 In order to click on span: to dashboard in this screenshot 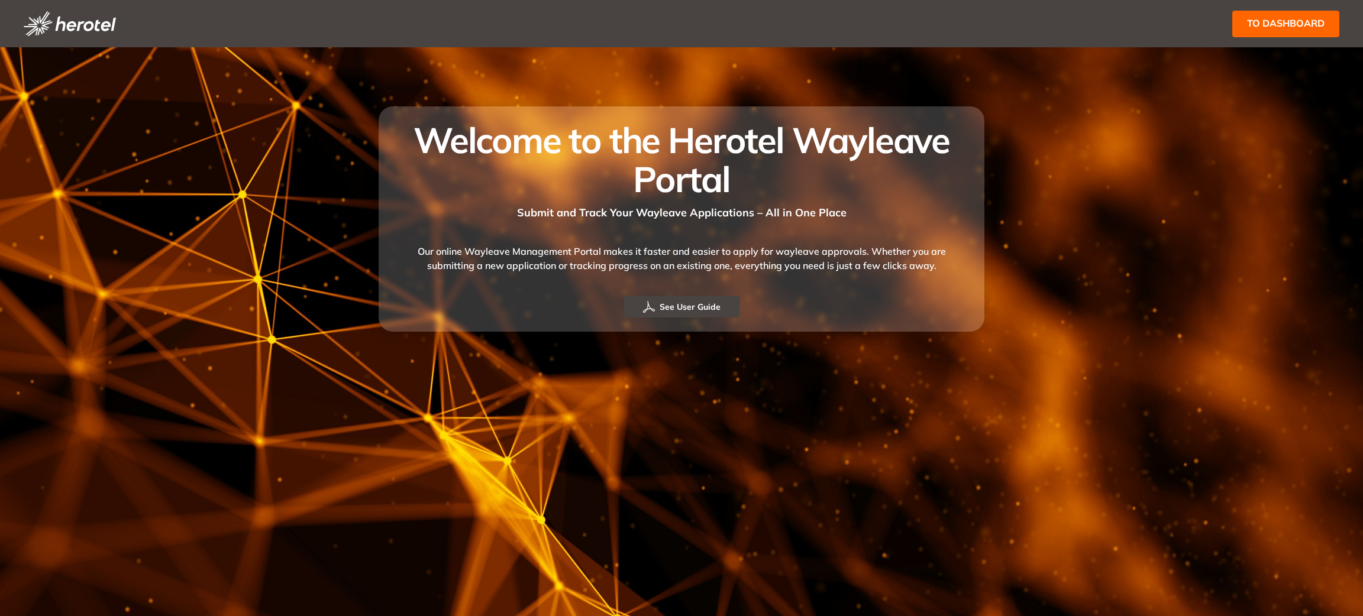, I will do `click(1285, 23)`.